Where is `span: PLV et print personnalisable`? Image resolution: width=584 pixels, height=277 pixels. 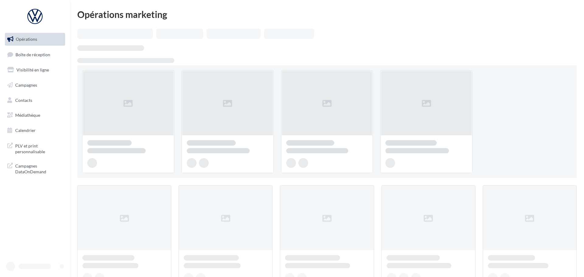 span: PLV et print personnalisable is located at coordinates (39, 148).